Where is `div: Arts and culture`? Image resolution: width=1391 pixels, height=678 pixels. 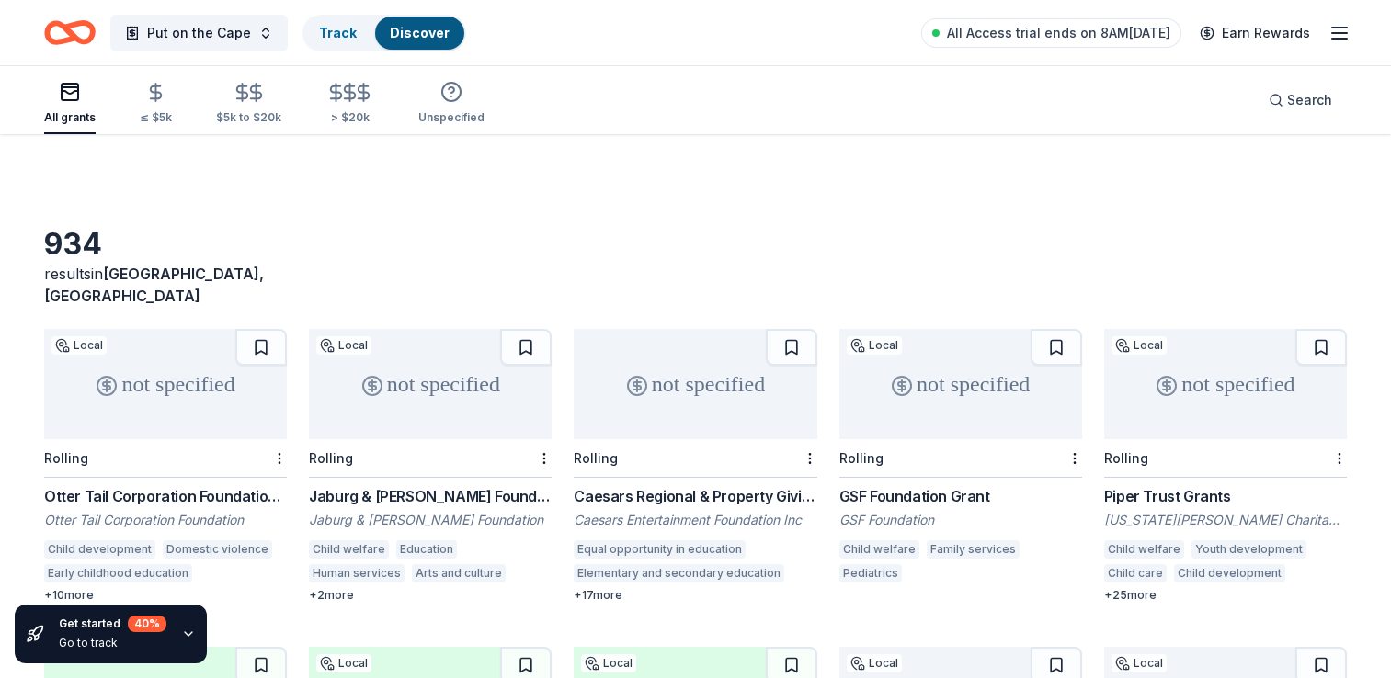 div: Arts and culture is located at coordinates (459, 574).